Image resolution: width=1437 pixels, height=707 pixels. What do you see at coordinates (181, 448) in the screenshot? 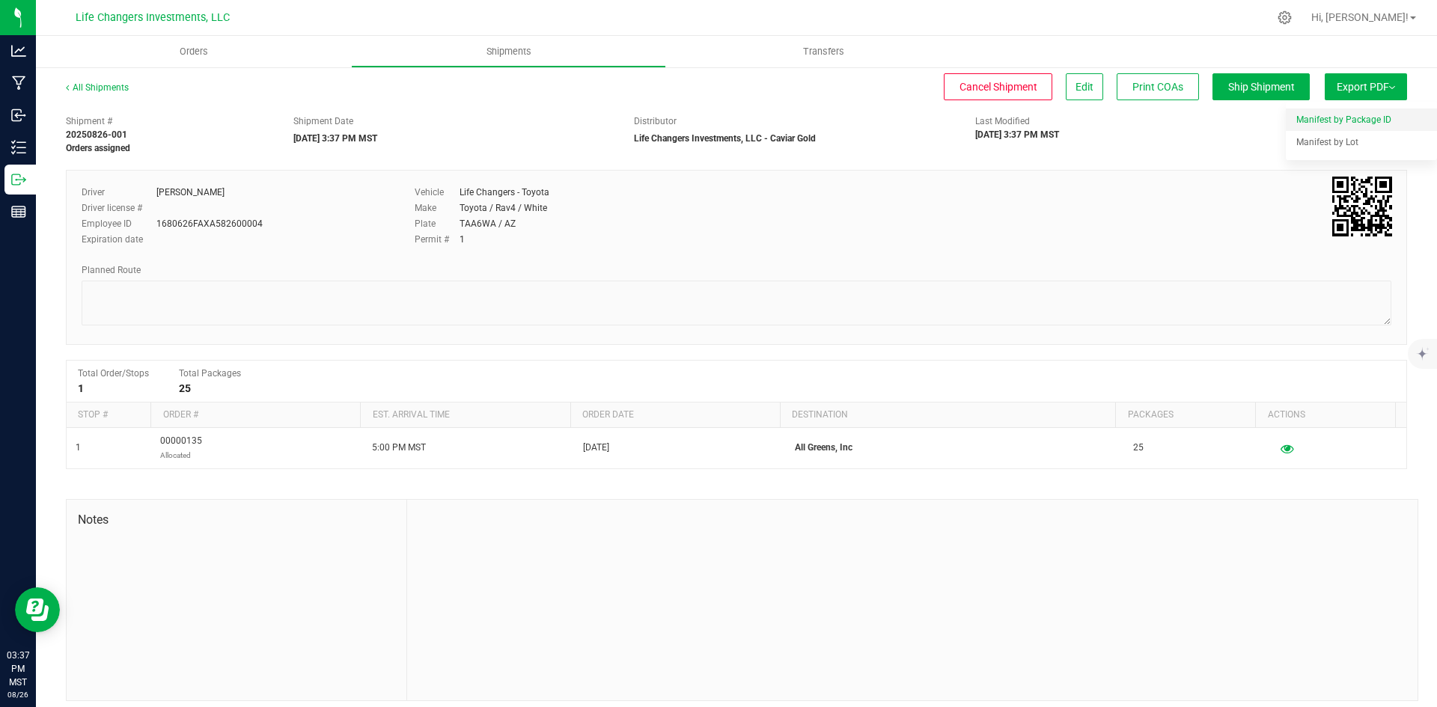
I see `span: 00000135` at bounding box center [181, 448].